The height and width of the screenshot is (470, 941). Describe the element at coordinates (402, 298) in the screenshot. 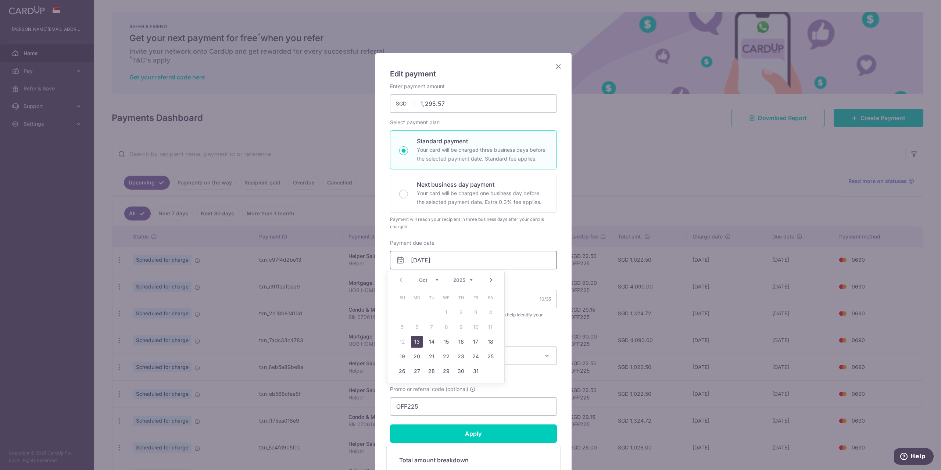

I see `span: Sunday` at that location.